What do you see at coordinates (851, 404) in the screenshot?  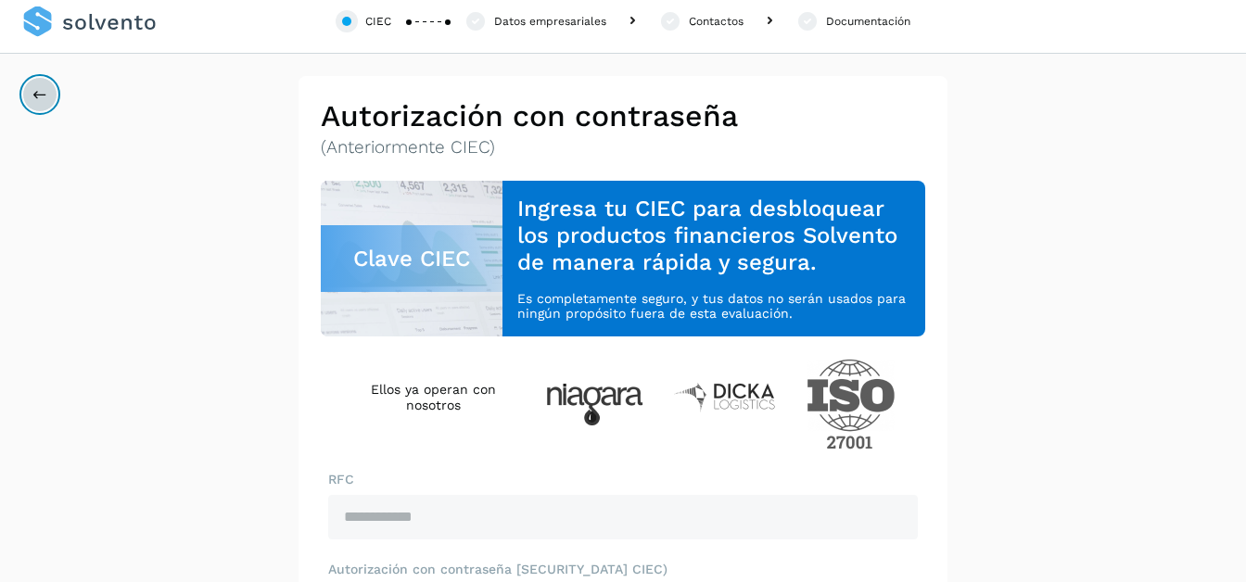 I see `img: ISO` at bounding box center [851, 404].